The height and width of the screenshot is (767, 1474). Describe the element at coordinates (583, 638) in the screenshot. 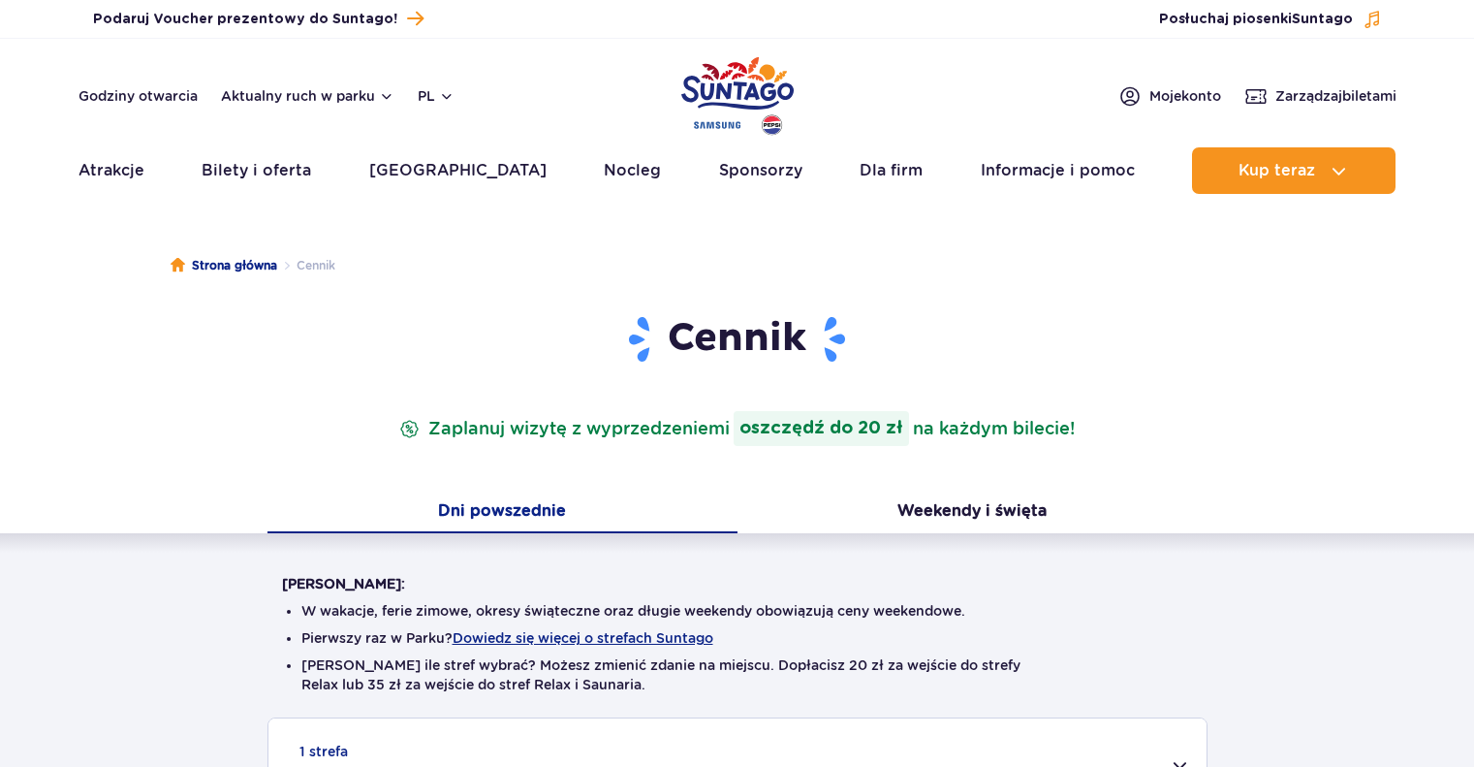

I see `button: Dowiedz się więcej o strefach Suntago` at that location.